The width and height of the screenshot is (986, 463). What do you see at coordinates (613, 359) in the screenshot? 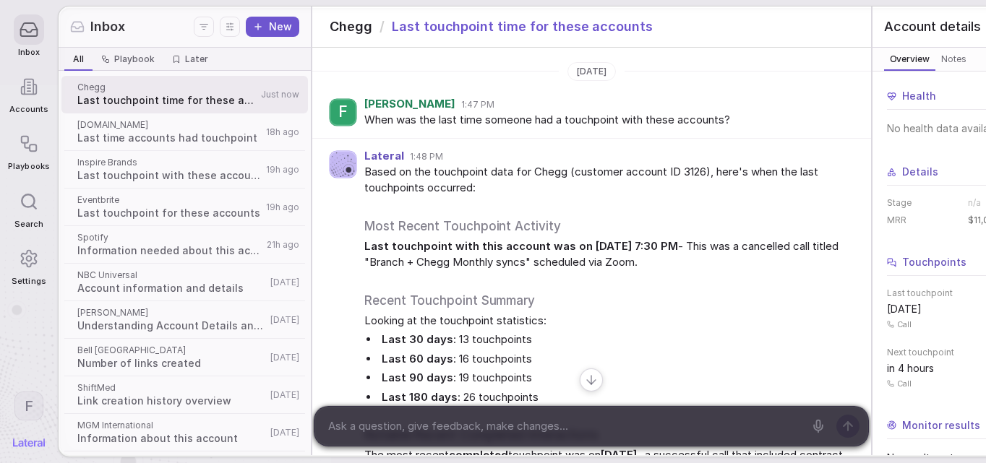
I see `li: : 16 touchpoints` at bounding box center [613, 359].